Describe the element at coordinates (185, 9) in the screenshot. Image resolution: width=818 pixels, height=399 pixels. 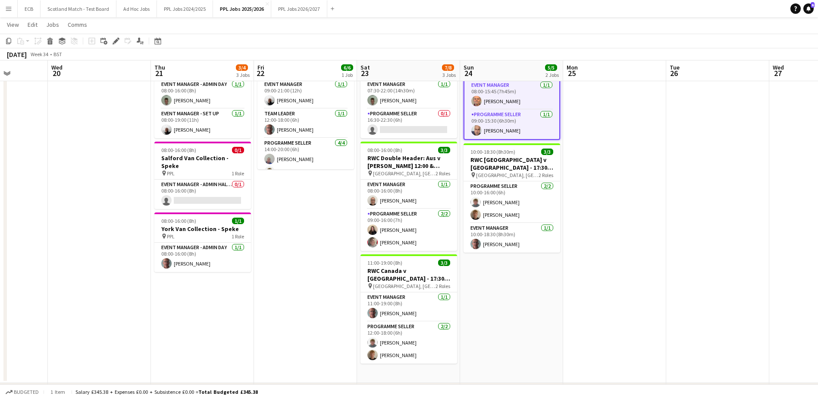
I see `button: PPL Jobs 2024/2025` at that location.